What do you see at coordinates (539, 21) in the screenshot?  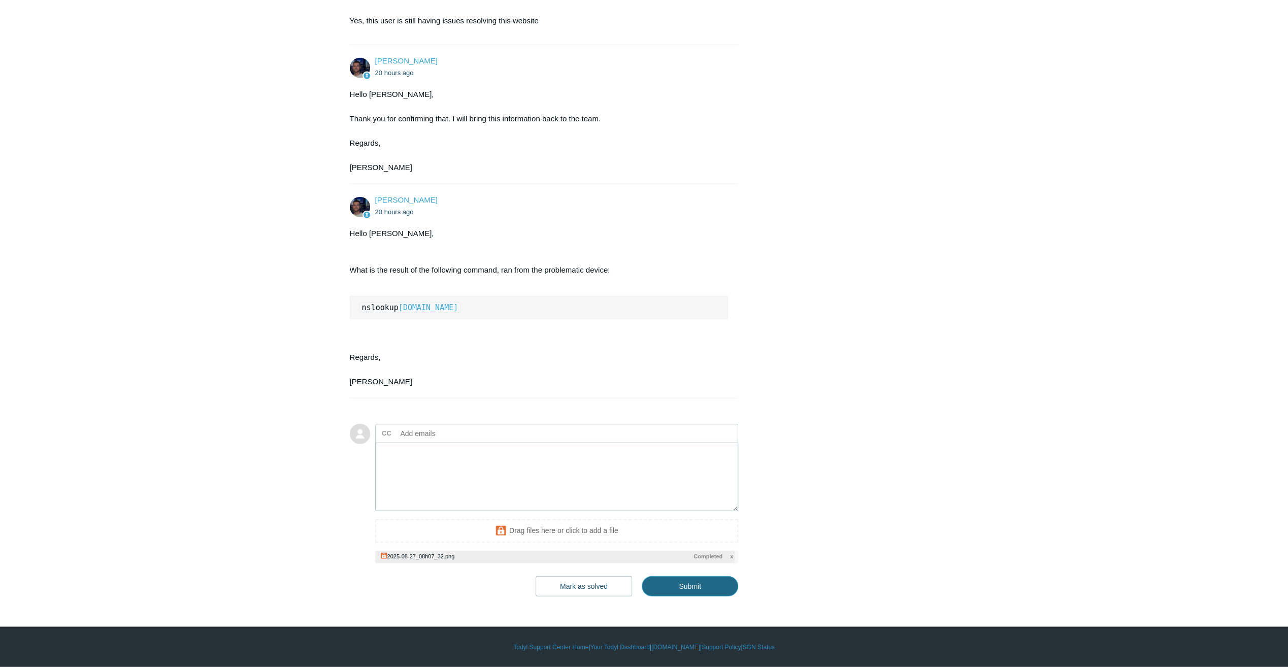 I see `p: Yes, this user is still having issues resolving this website` at bounding box center [539, 21].